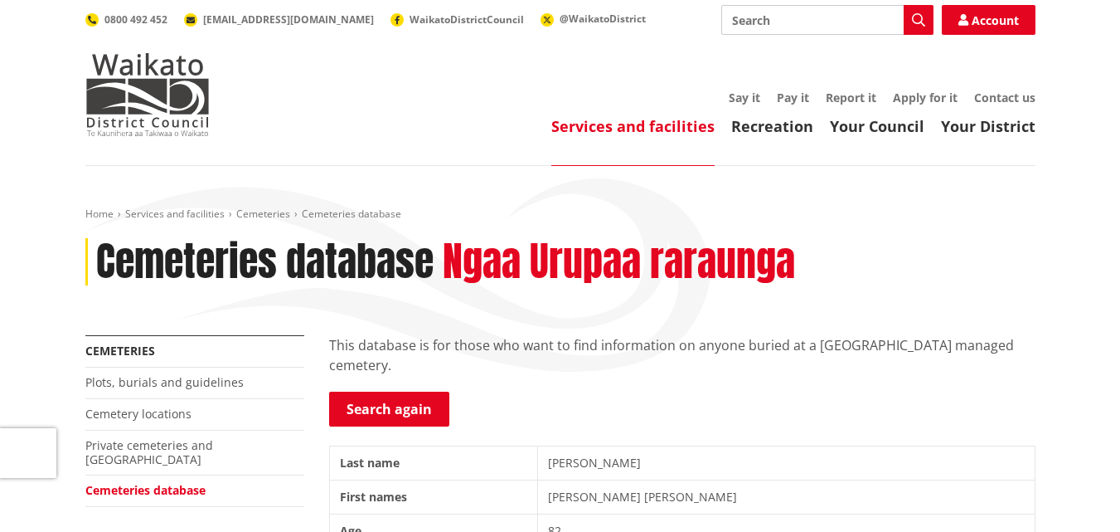 The image size is (1120, 532). What do you see at coordinates (352, 213) in the screenshot?
I see `span: Cemeteries database` at bounding box center [352, 213].